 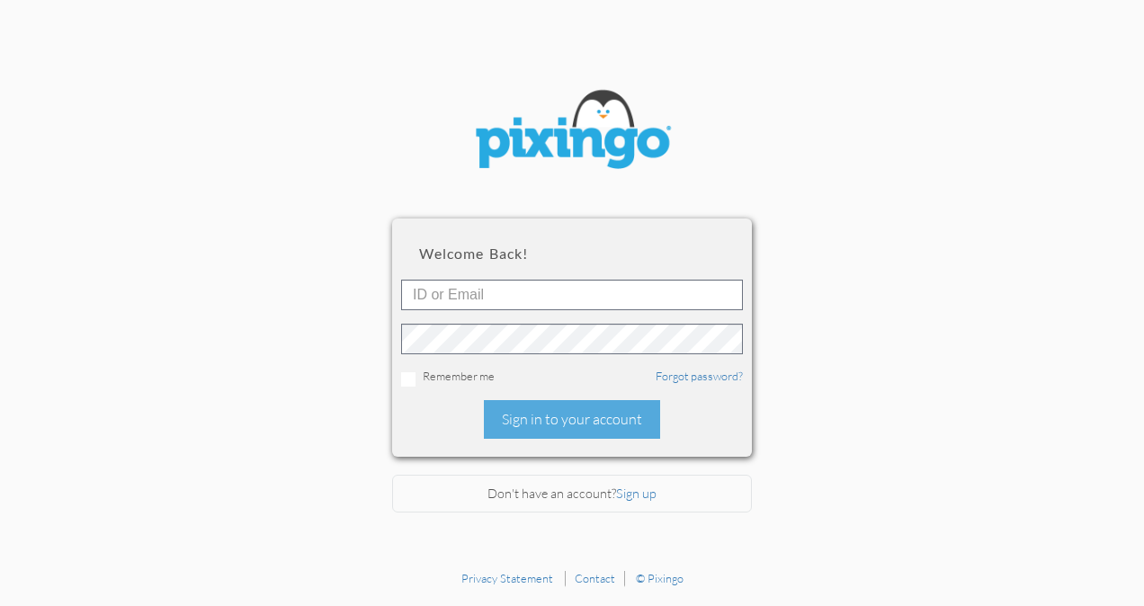 I want to click on a: Privacy Statement, so click(x=507, y=578).